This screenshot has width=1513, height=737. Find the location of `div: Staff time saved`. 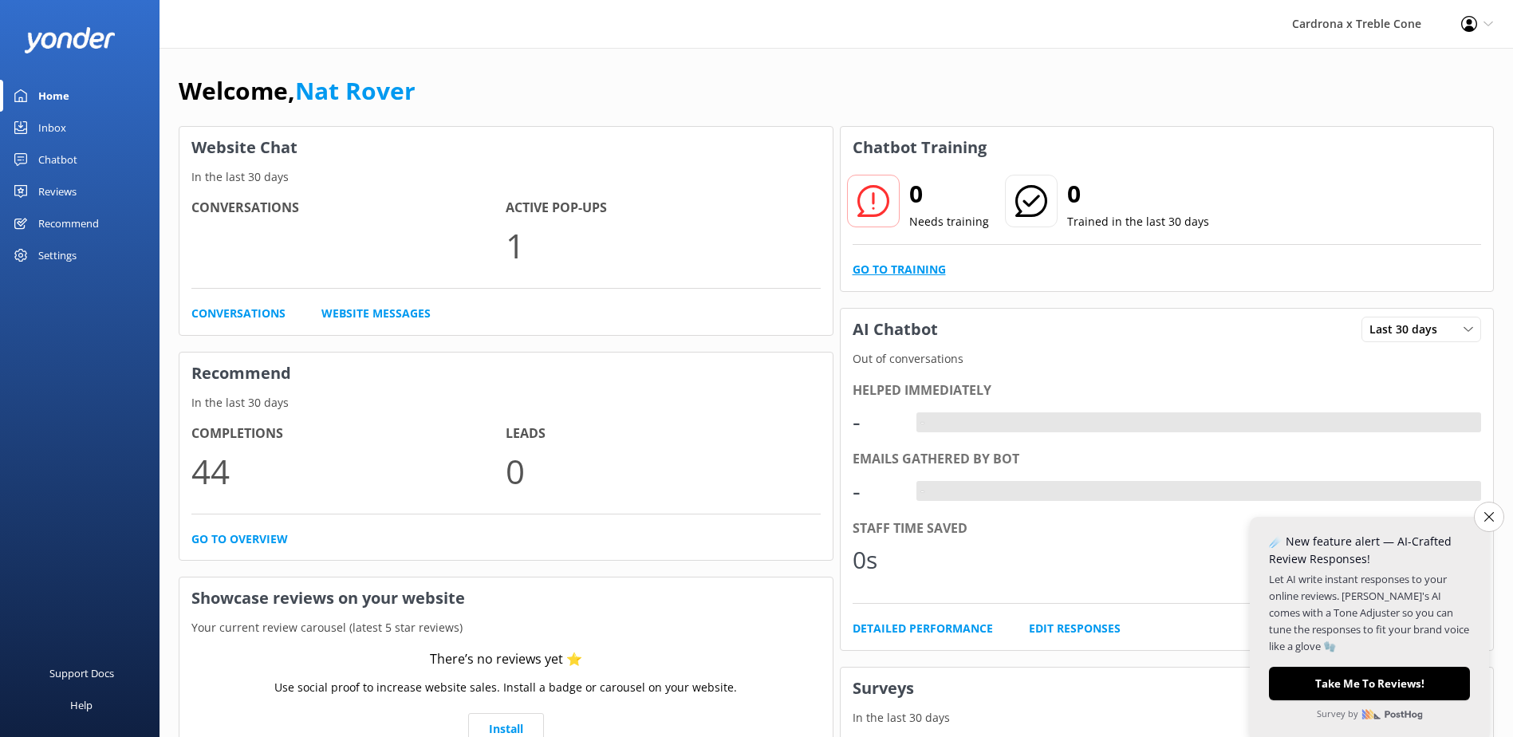

div: Staff time saved is located at coordinates (1167, 529).